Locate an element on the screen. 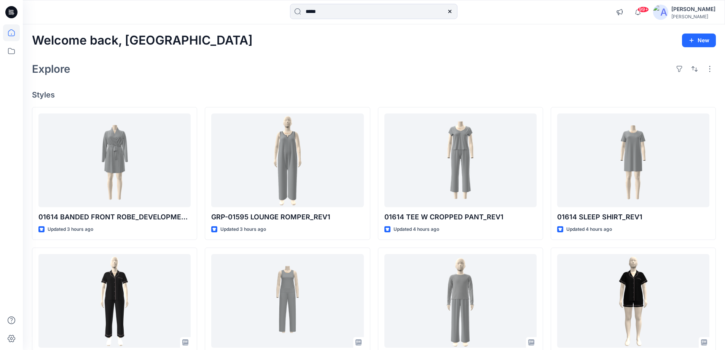  a: 01614 TANK + PANT SET_DEV is located at coordinates (287, 301).